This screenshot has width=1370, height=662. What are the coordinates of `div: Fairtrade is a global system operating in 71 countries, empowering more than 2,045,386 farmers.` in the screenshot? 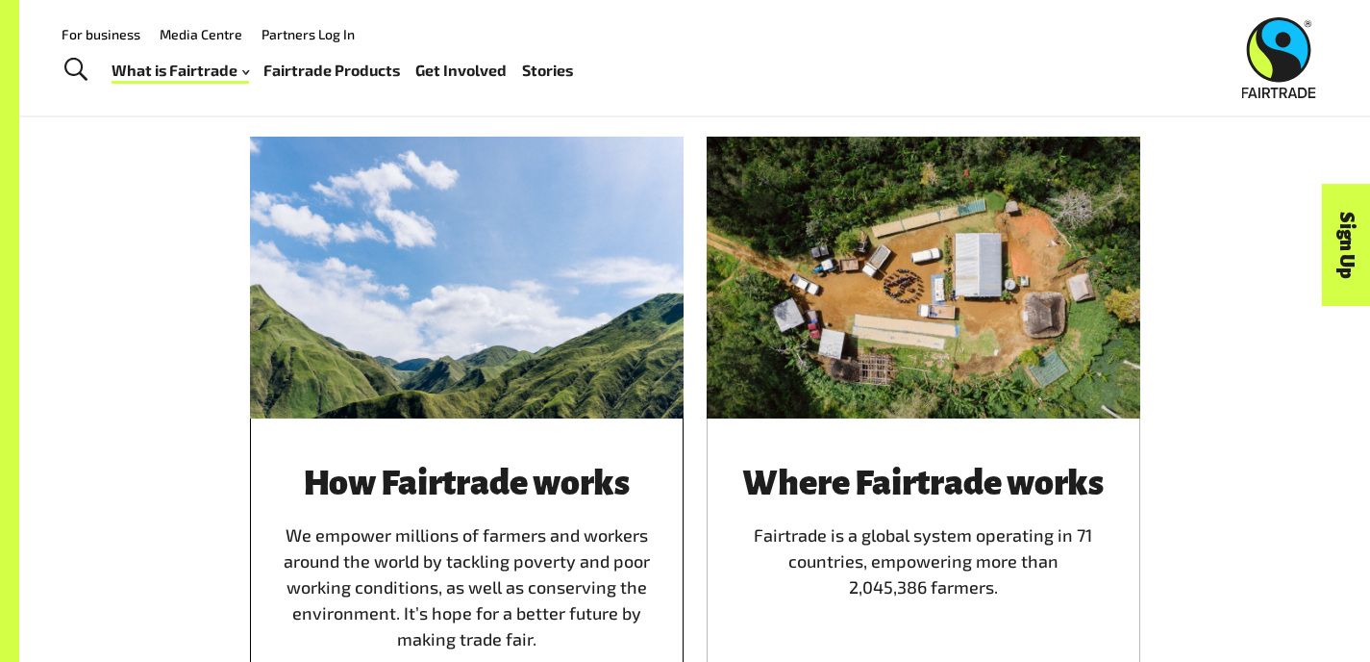 It's located at (923, 558).